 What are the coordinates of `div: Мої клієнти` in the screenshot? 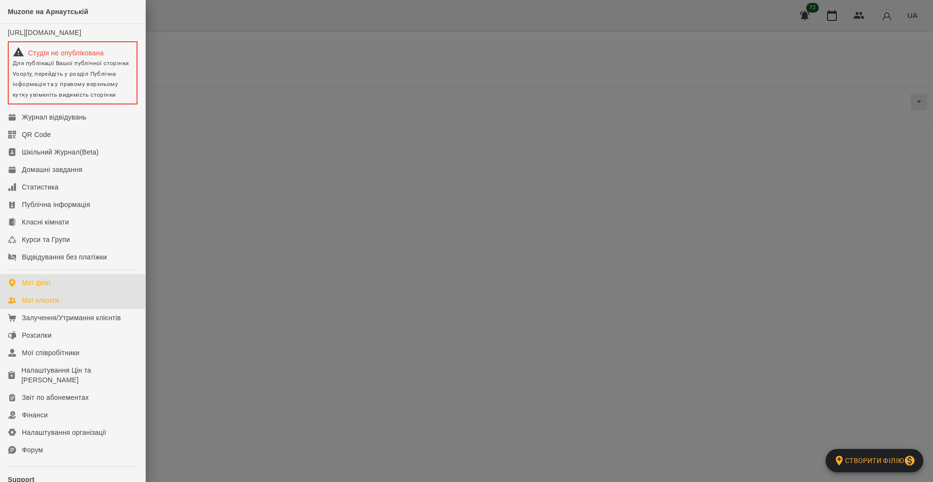 It's located at (40, 300).